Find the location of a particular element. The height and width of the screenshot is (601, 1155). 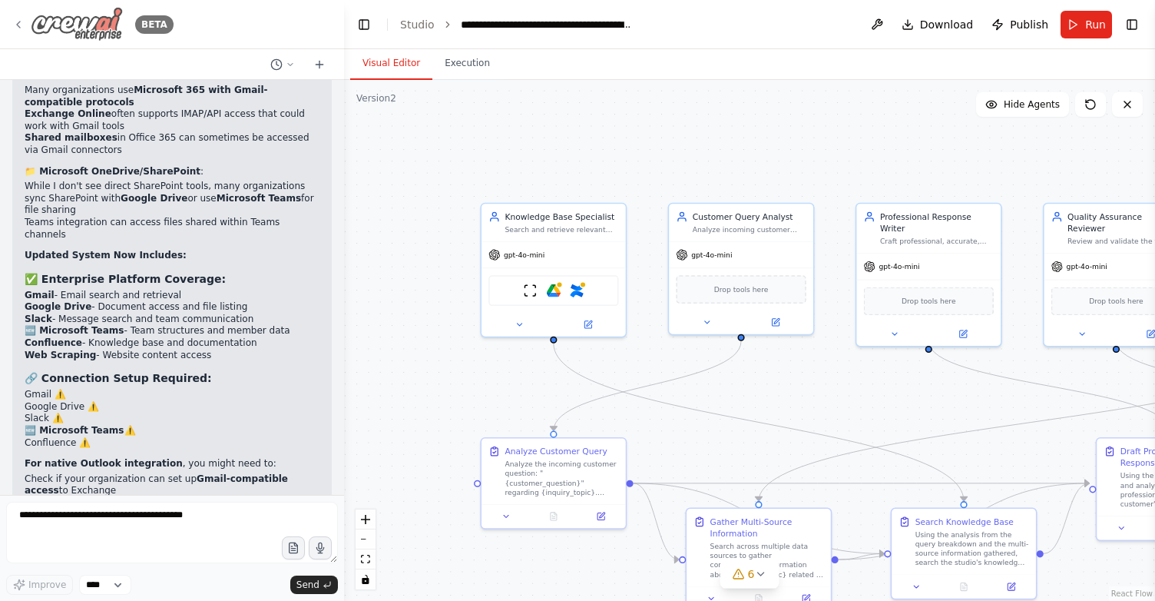

button: zoom in is located at coordinates (366, 519).